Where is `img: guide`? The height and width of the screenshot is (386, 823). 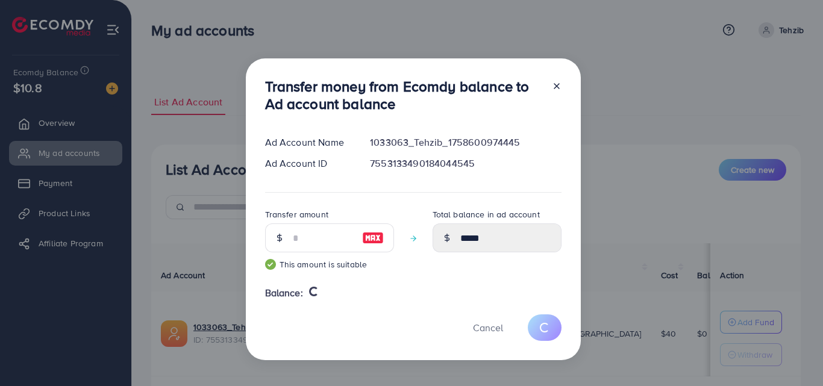
img: guide is located at coordinates (271, 265).